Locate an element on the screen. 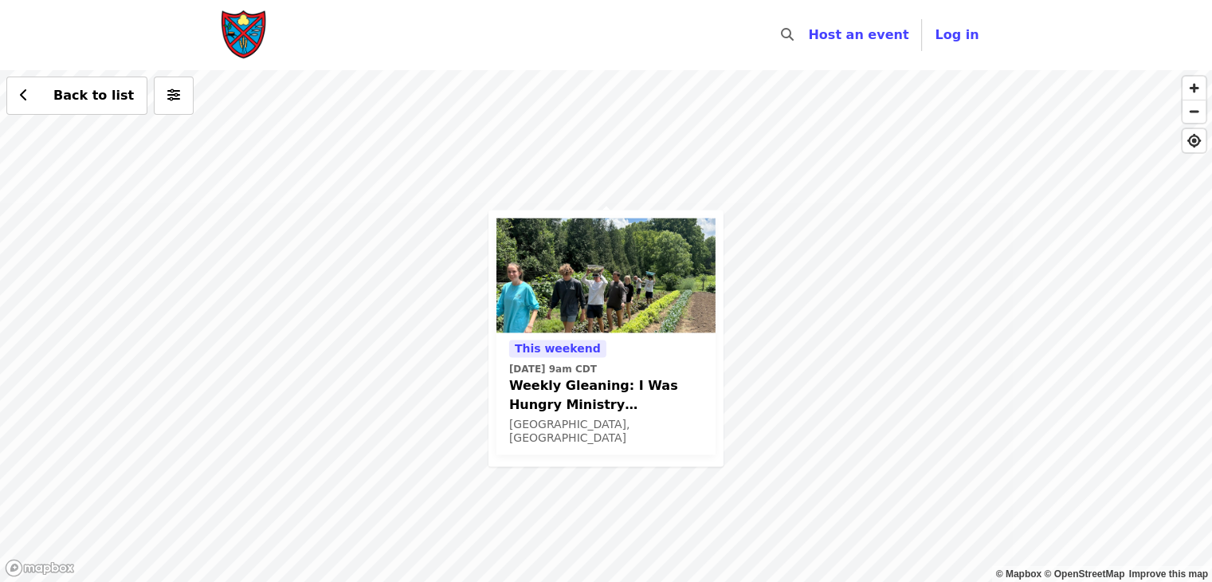 This screenshot has width=1212, height=582. a: Host an event is located at coordinates (858, 34).